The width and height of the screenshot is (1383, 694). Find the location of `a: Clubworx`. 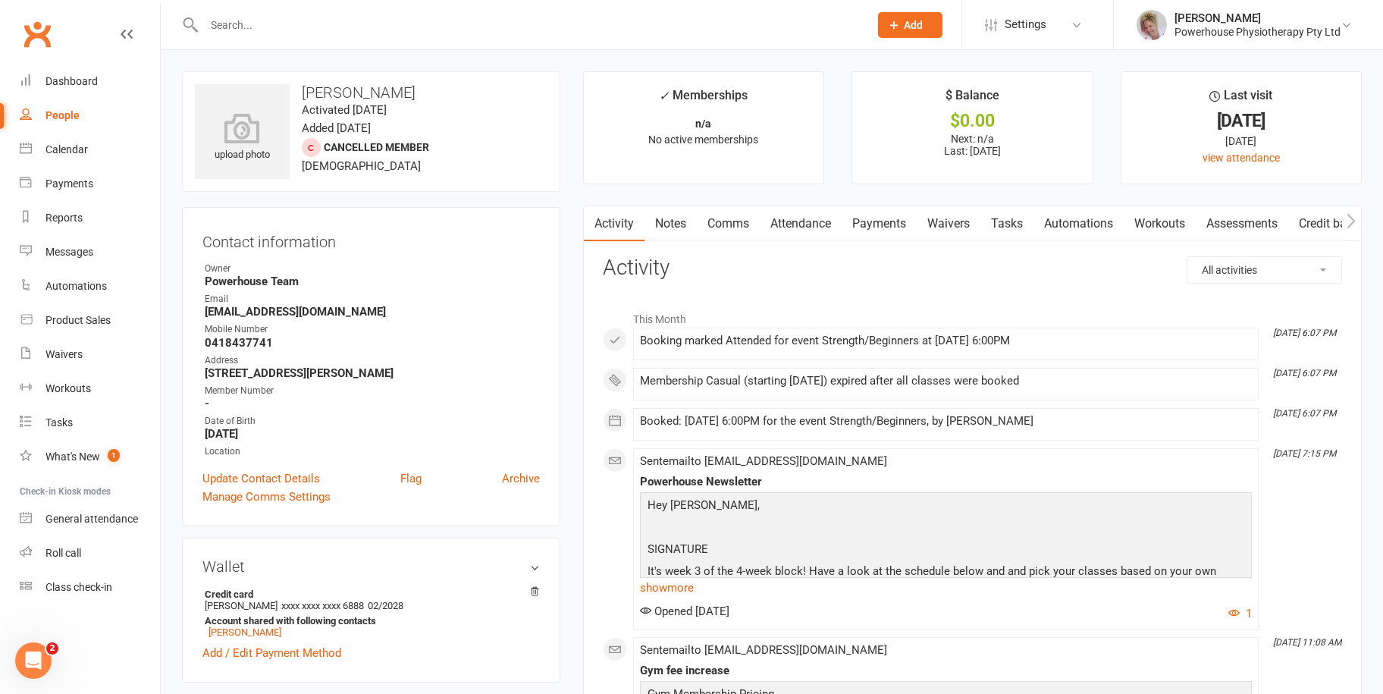

a: Clubworx is located at coordinates (37, 34).